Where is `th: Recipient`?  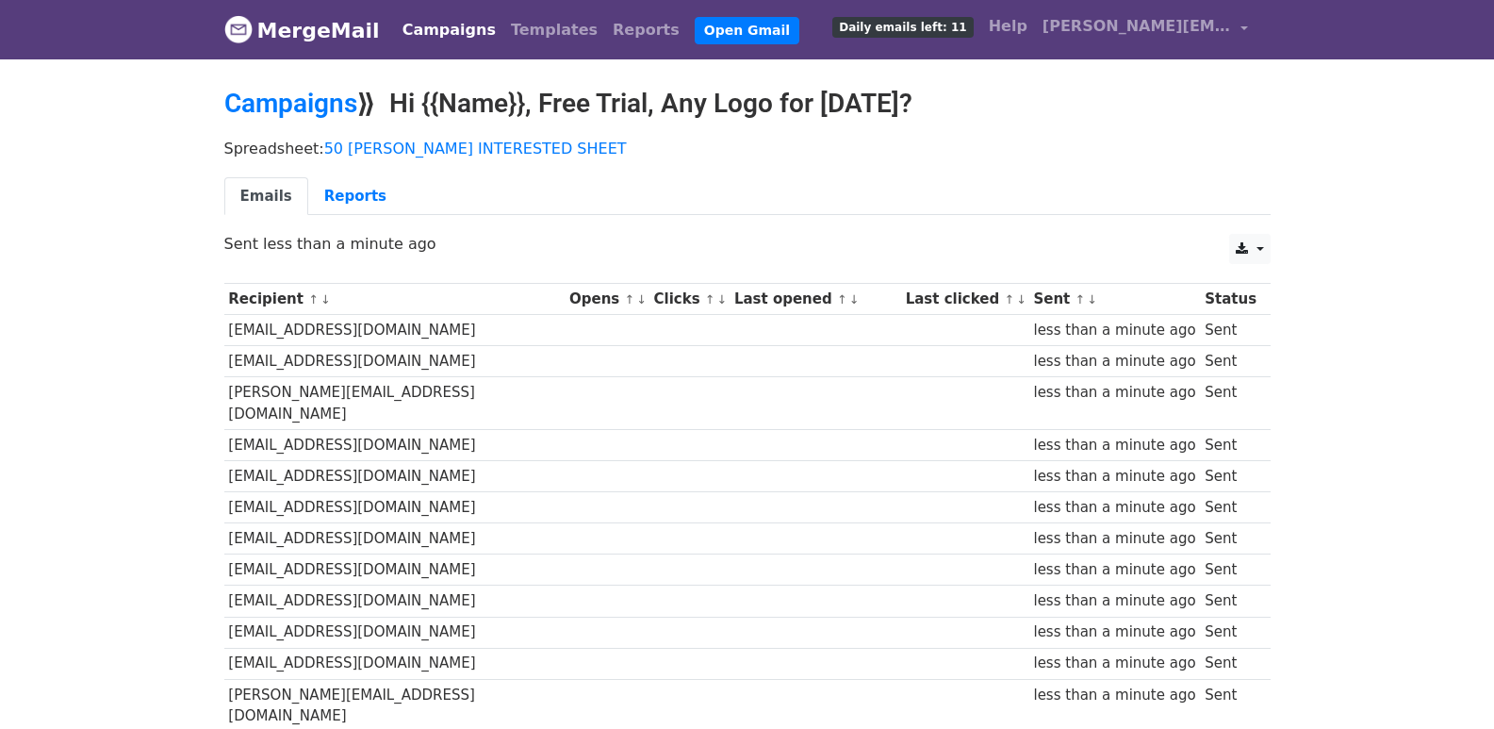
th: Recipient is located at coordinates (395, 299).